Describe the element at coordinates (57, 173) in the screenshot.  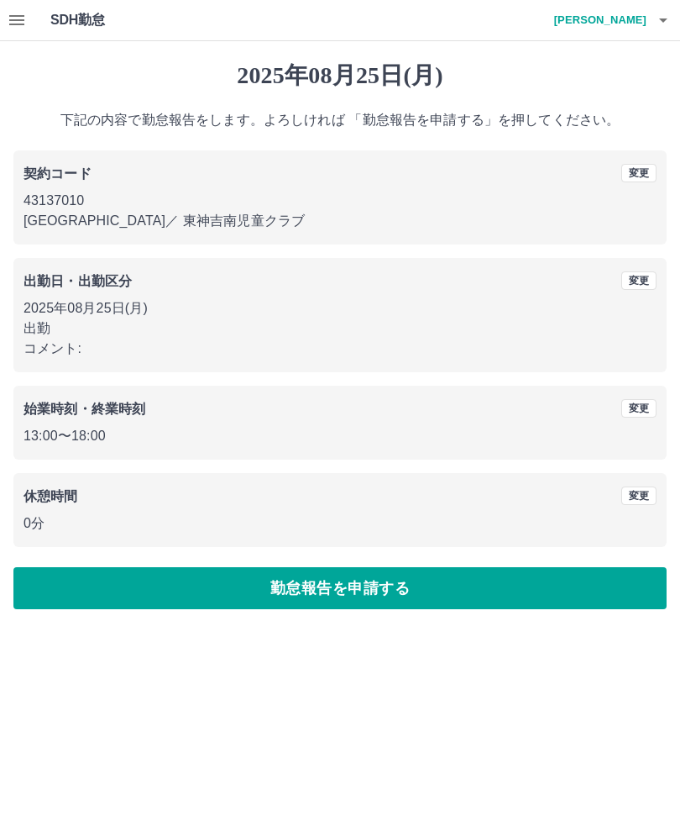
I see `b: 契約コード` at that location.